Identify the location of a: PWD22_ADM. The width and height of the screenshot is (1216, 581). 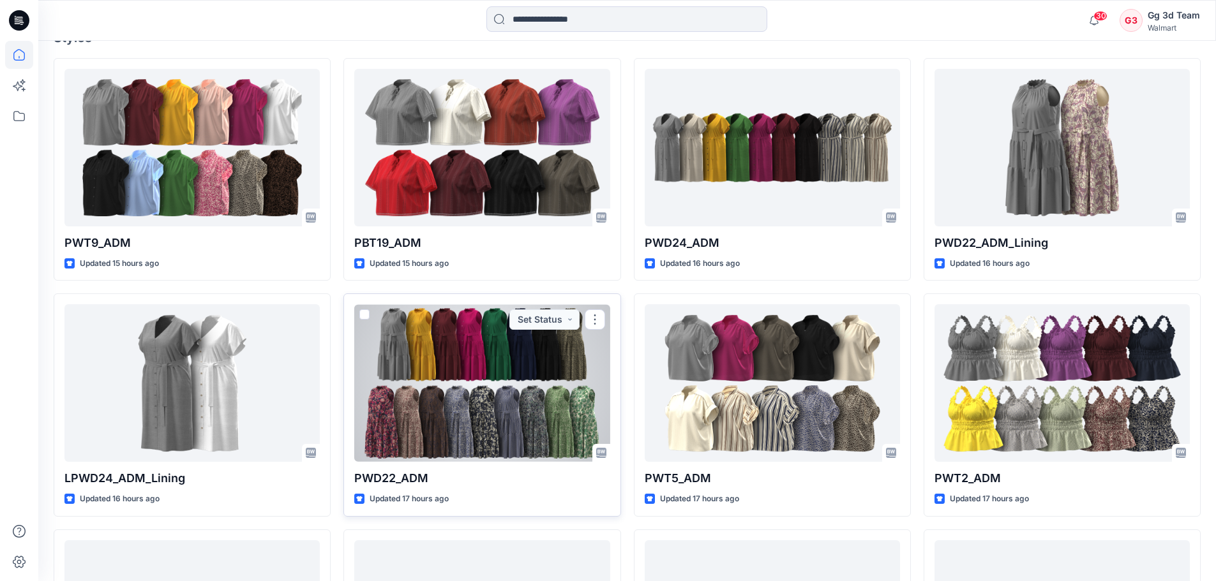
(482, 383).